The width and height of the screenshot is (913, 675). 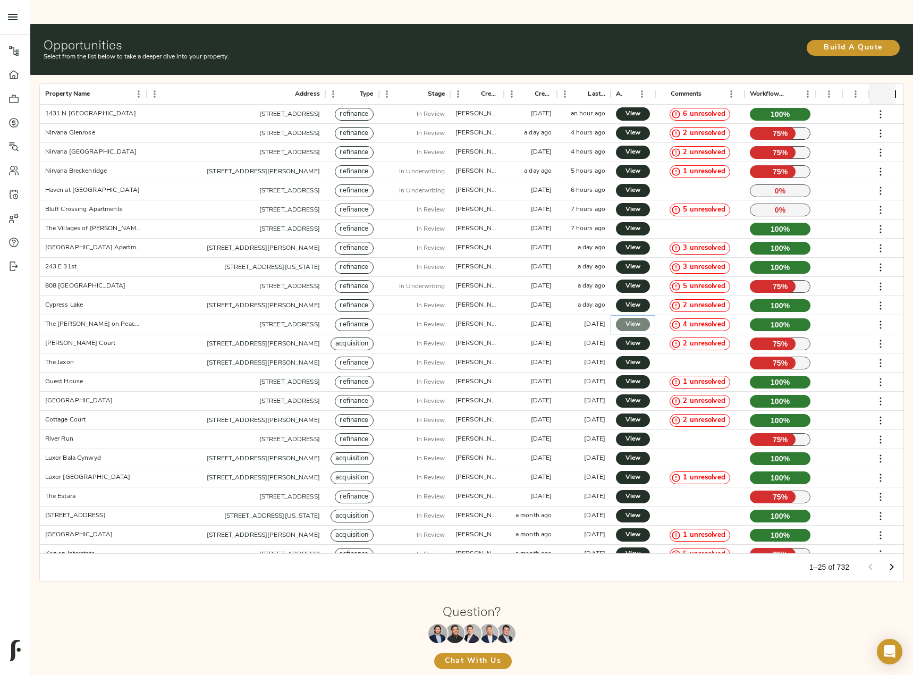 I want to click on div: 5 hours ago, so click(x=588, y=171).